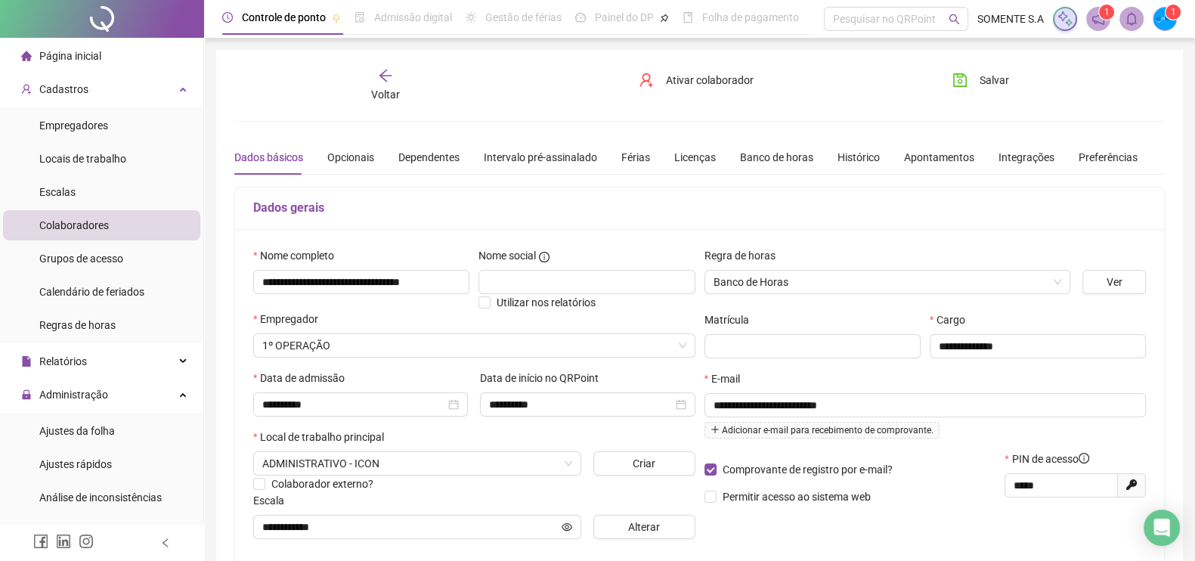 This screenshot has width=1195, height=561. Describe the element at coordinates (82, 159) in the screenshot. I see `span: Locais de trabalho` at that location.